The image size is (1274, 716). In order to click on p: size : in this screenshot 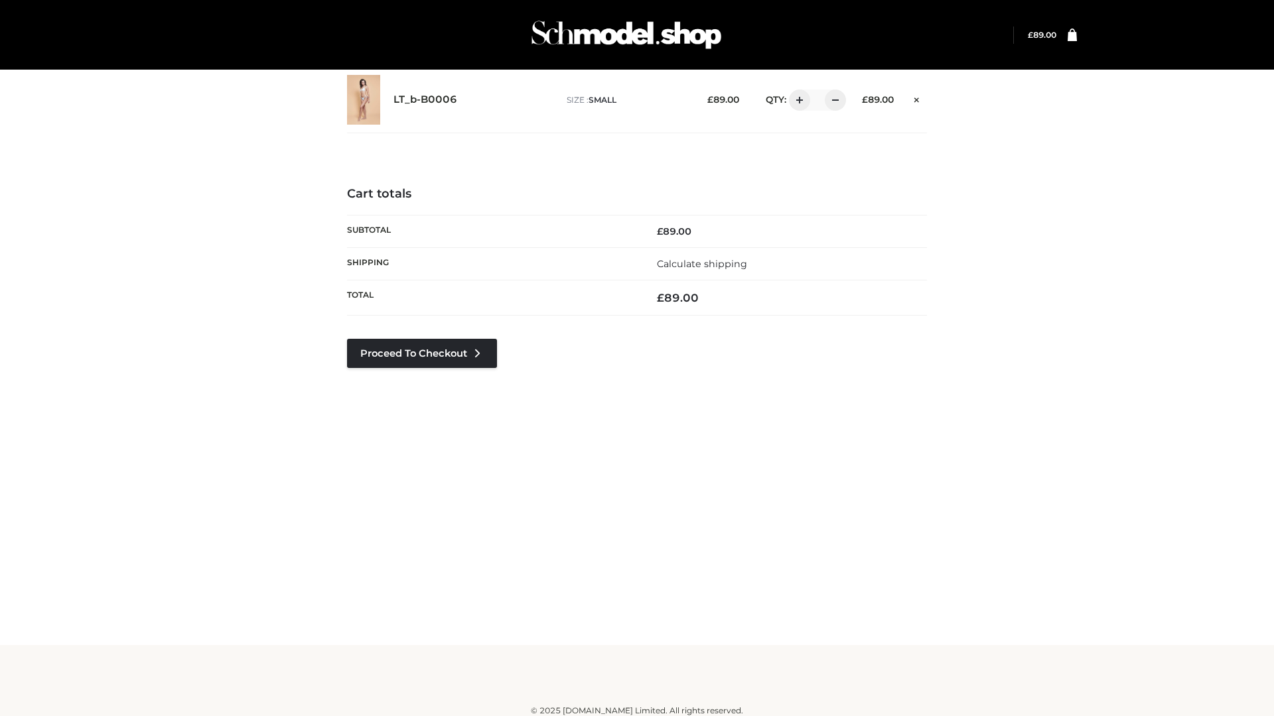, I will do `click(626, 100)`.